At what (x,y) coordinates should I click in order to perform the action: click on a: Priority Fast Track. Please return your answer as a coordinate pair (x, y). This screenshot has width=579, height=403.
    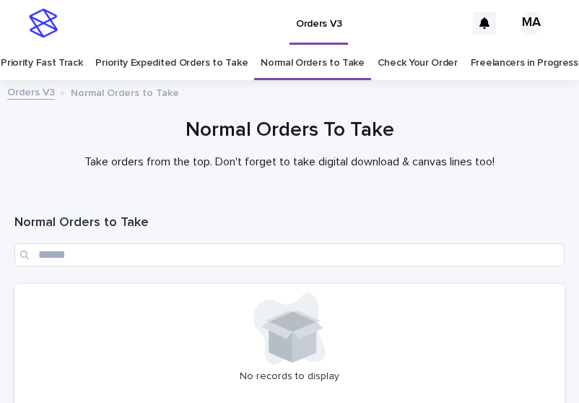
    Looking at the image, I should click on (41, 63).